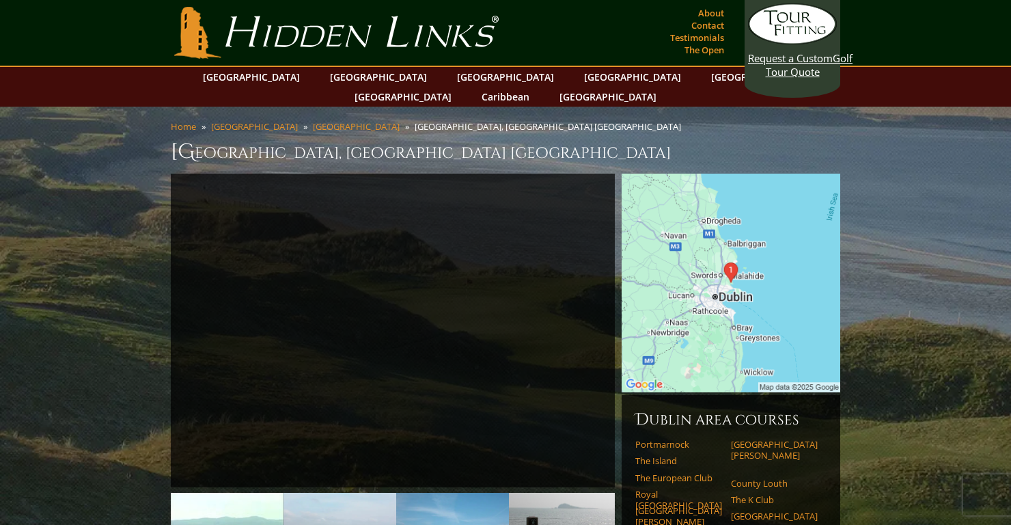 This screenshot has height=525, width=1011. What do you see at coordinates (697, 38) in the screenshot?
I see `a: Testimonials` at bounding box center [697, 38].